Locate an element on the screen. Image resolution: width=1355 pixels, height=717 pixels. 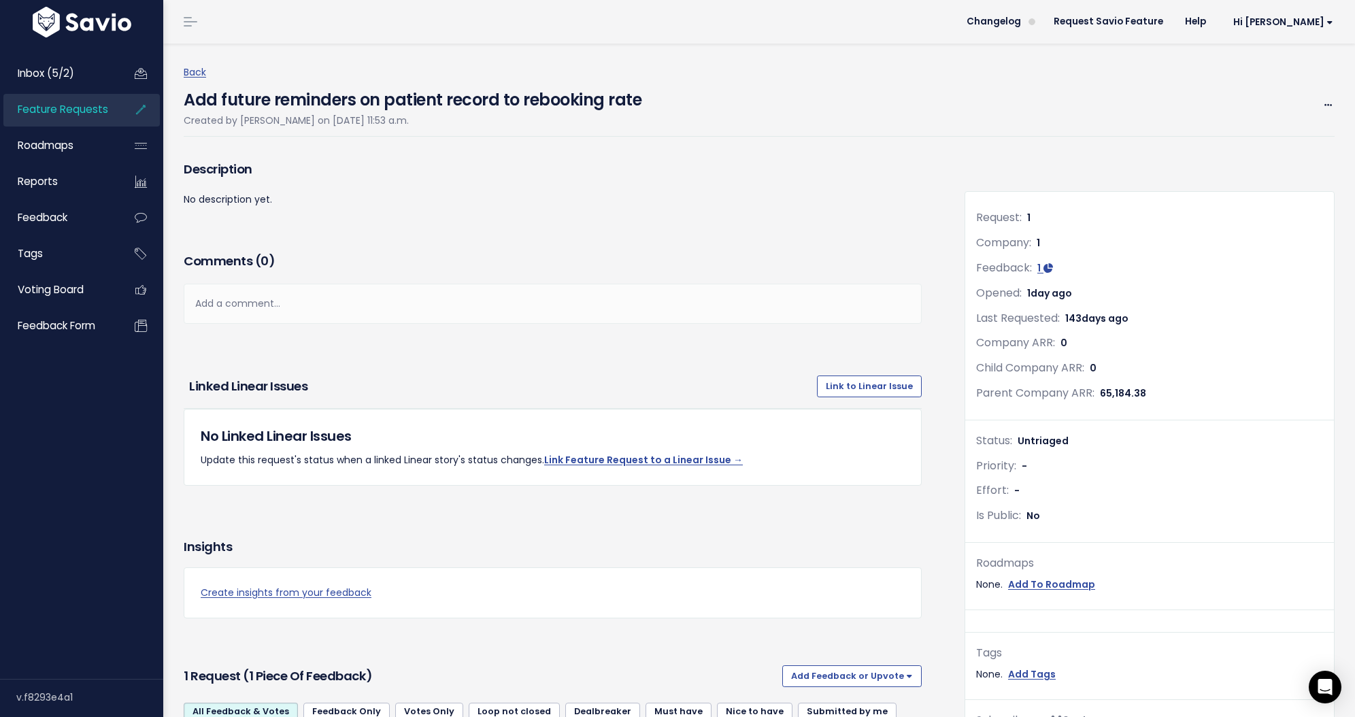
p: No description yet. is located at coordinates (552, 199).